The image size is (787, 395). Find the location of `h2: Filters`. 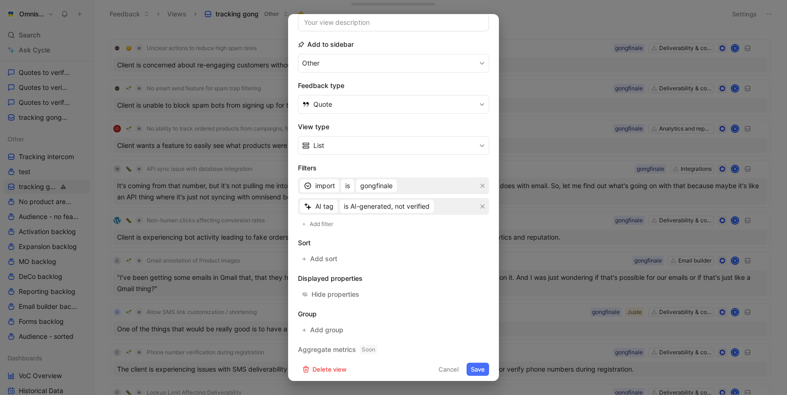

h2: Filters is located at coordinates (393, 168).